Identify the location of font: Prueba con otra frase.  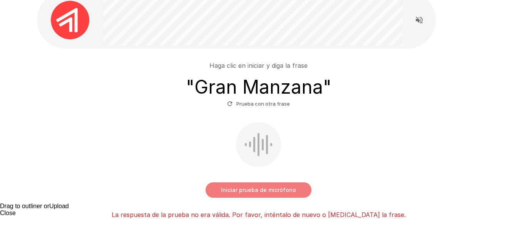
(263, 104).